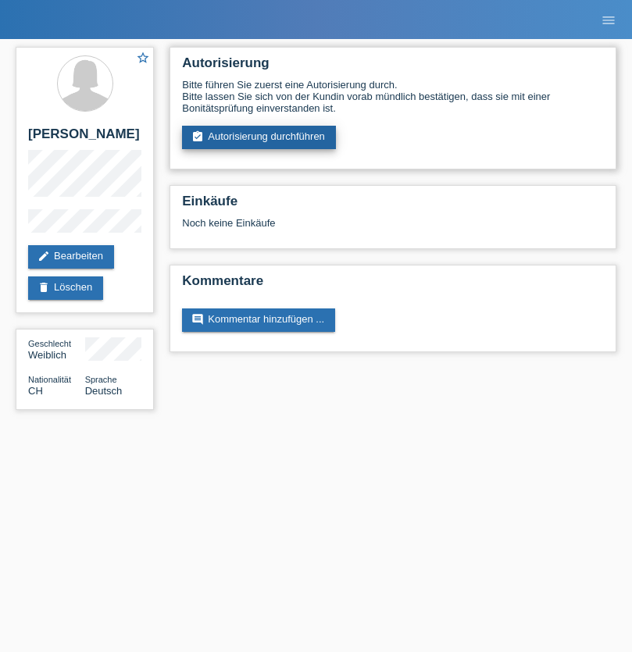 The image size is (632, 652). Describe the element at coordinates (71, 257) in the screenshot. I see `a: editBearbeiten` at that location.